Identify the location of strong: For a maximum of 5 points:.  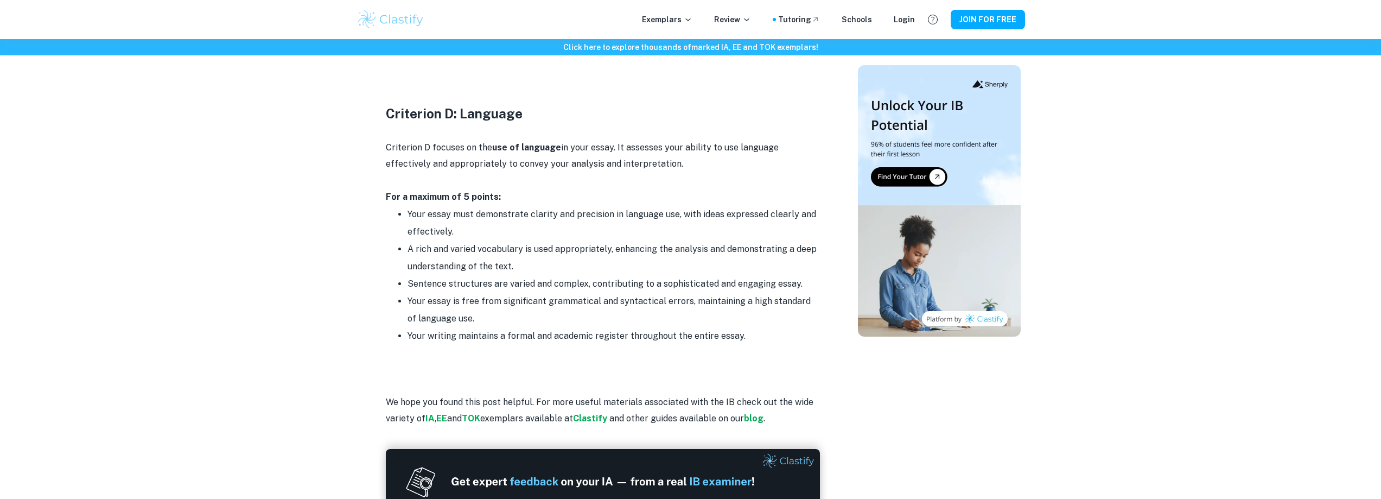
(443, 196).